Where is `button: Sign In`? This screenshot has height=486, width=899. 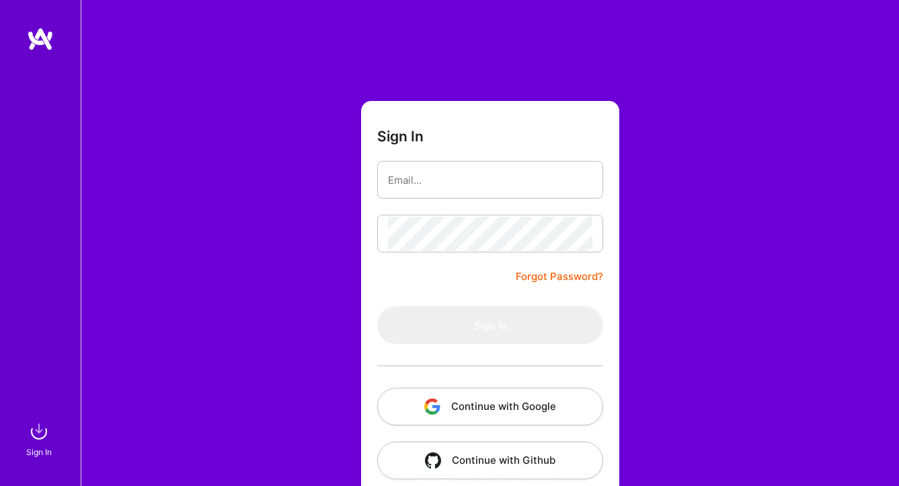
button: Sign In is located at coordinates (490, 325).